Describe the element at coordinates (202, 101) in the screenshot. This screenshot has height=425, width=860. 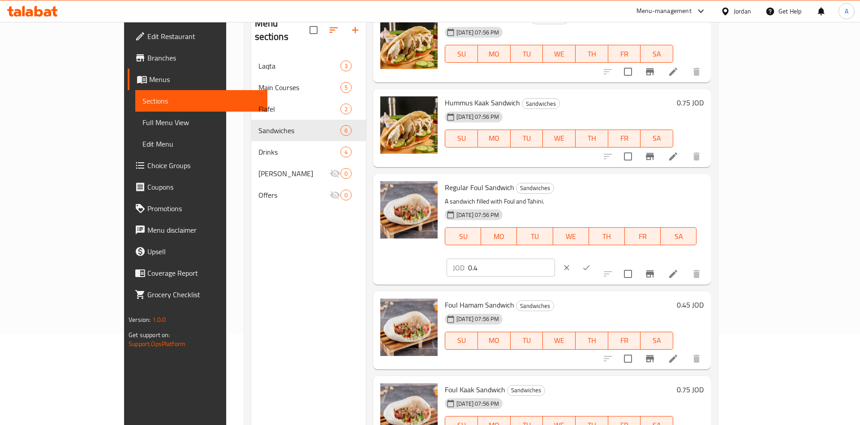
I see `a: Sections` at that location.